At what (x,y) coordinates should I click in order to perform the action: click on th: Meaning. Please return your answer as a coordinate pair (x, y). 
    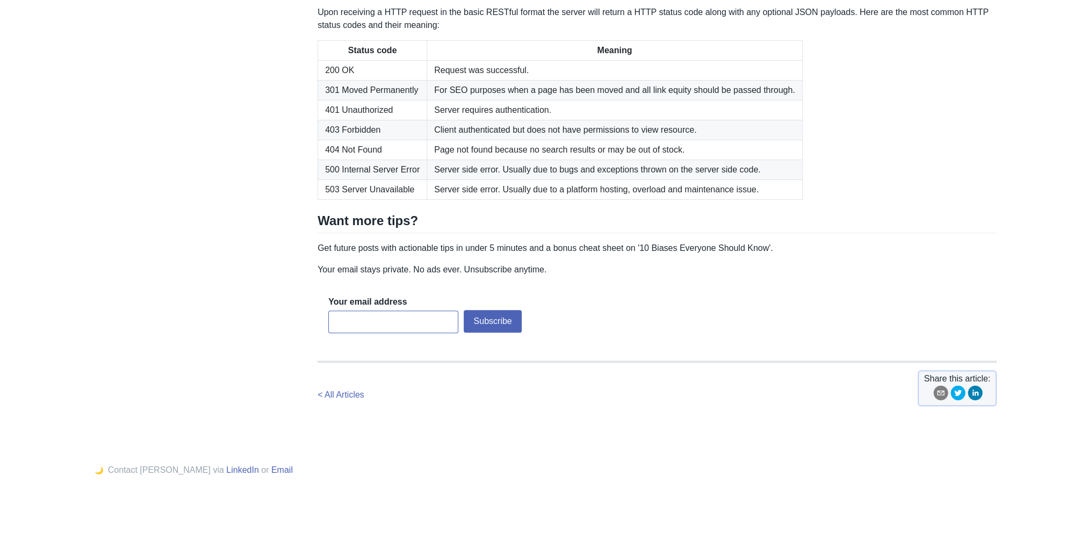
    Looking at the image, I should click on (614, 50).